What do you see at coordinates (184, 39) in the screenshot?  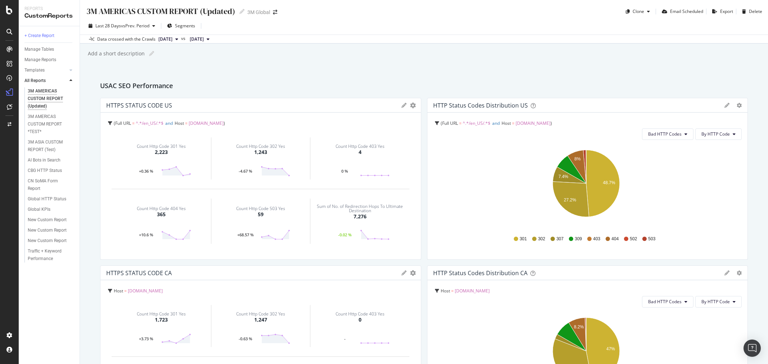 I see `span: vs` at bounding box center [184, 39].